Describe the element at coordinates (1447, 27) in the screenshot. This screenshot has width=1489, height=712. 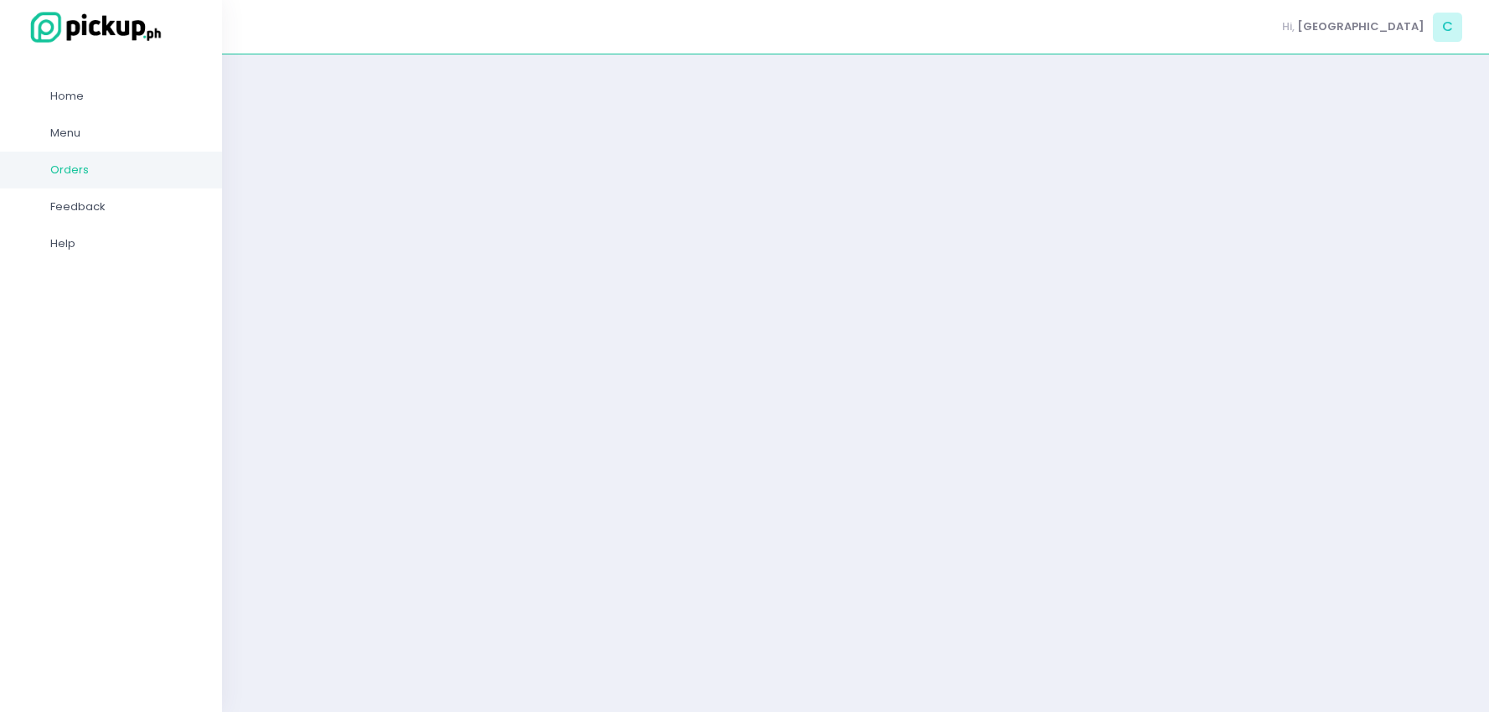
I see `span: C` at that location.